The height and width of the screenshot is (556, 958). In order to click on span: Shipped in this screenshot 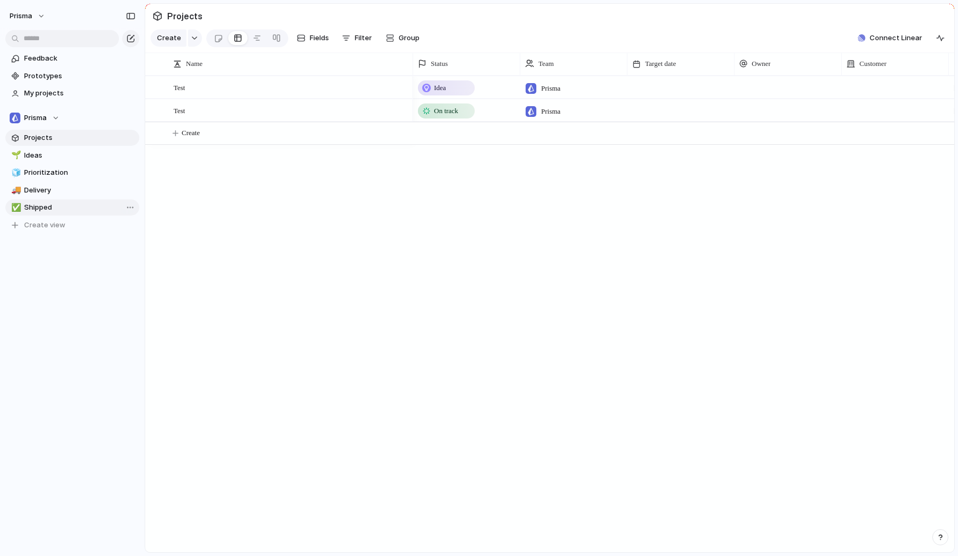, I will do `click(80, 207)`.